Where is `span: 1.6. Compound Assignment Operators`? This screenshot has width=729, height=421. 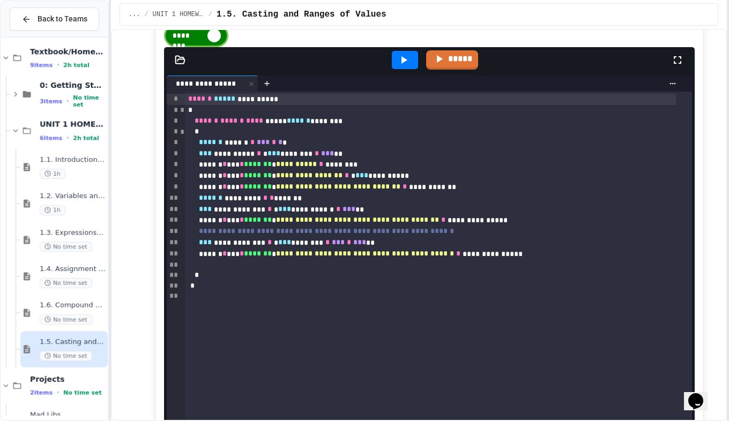
span: 1.6. Compound Assignment Operators is located at coordinates (72, 306).